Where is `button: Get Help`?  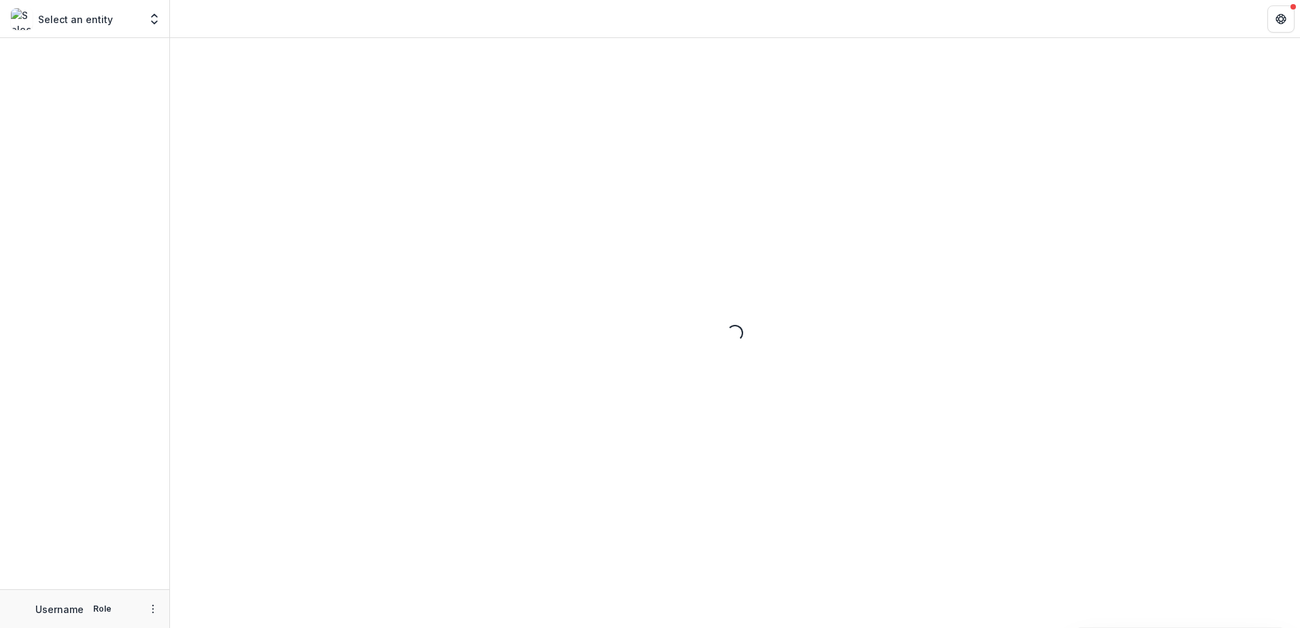 button: Get Help is located at coordinates (1281, 19).